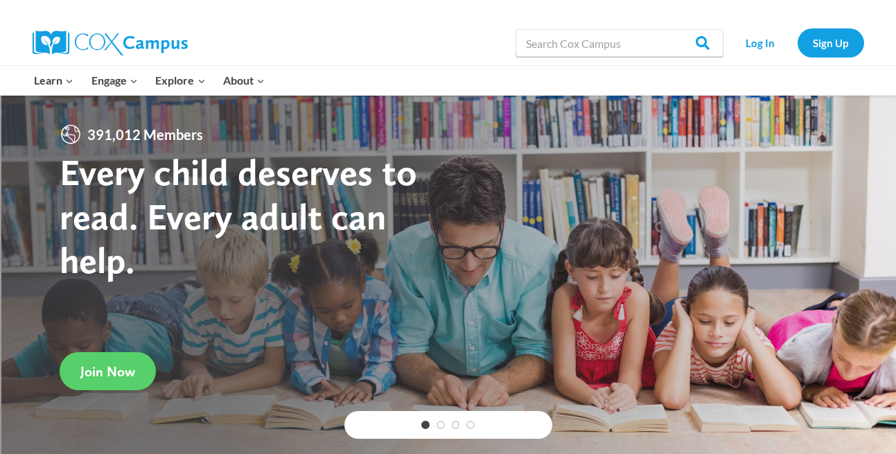  I want to click on nav: Secondary Navigation, so click(797, 42).